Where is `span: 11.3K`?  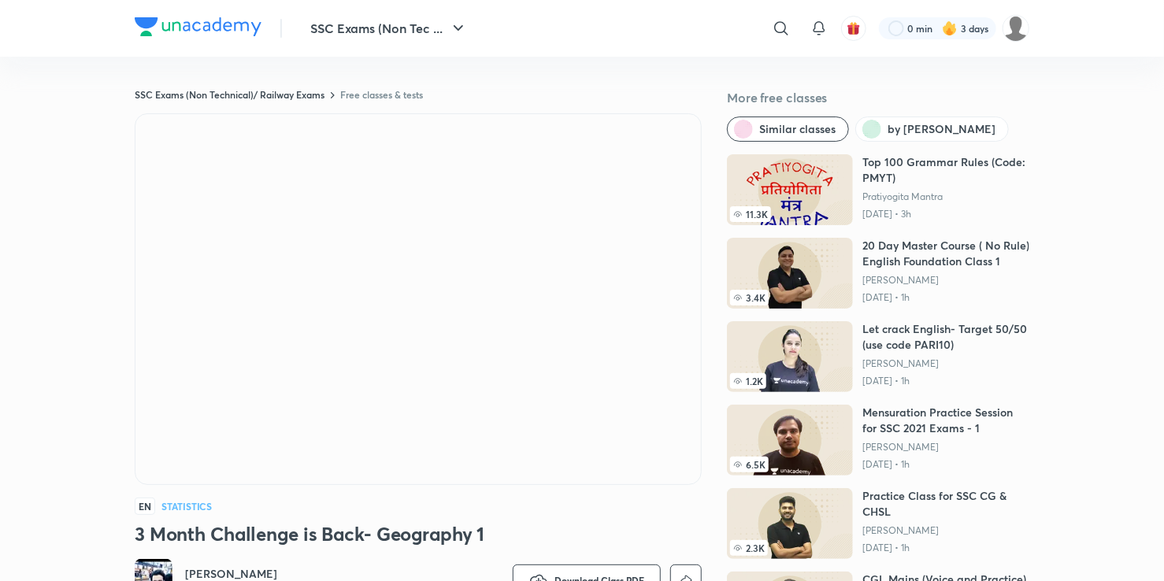 span: 11.3K is located at coordinates (750, 214).